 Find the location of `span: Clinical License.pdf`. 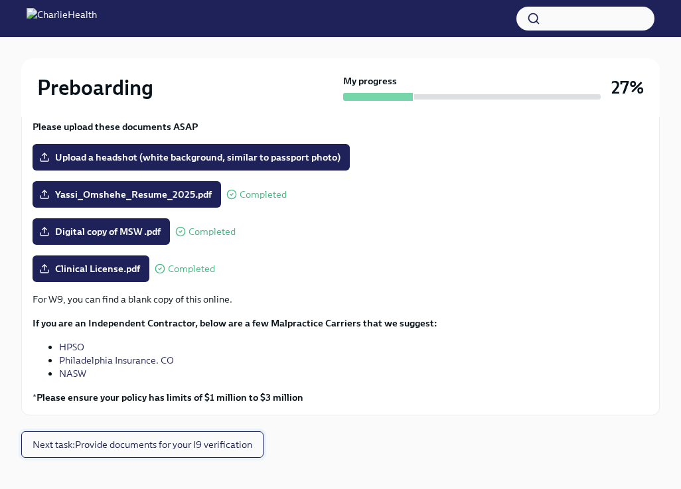

span: Clinical License.pdf is located at coordinates (91, 269).